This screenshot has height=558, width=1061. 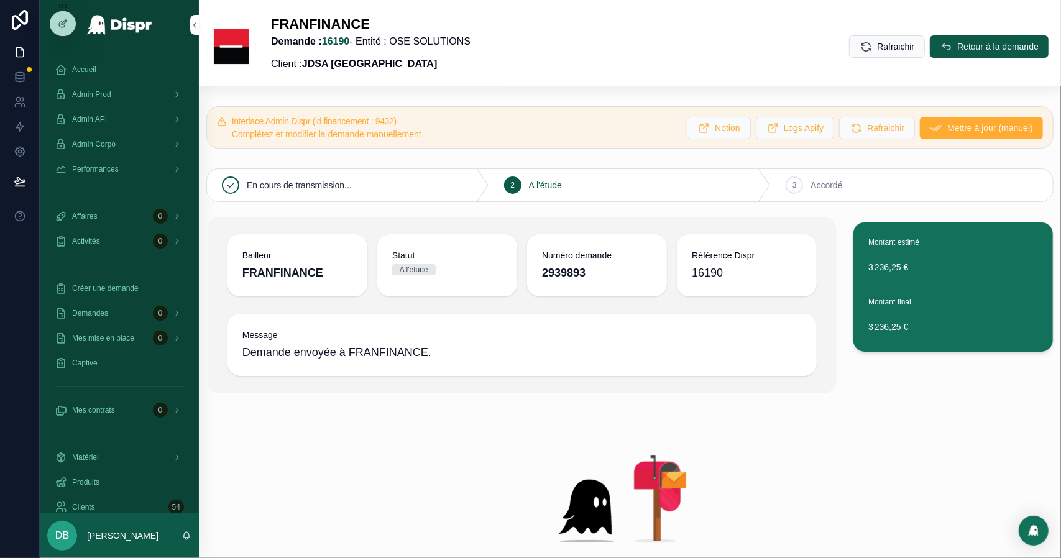 I want to click on span: Admin Prod, so click(x=91, y=95).